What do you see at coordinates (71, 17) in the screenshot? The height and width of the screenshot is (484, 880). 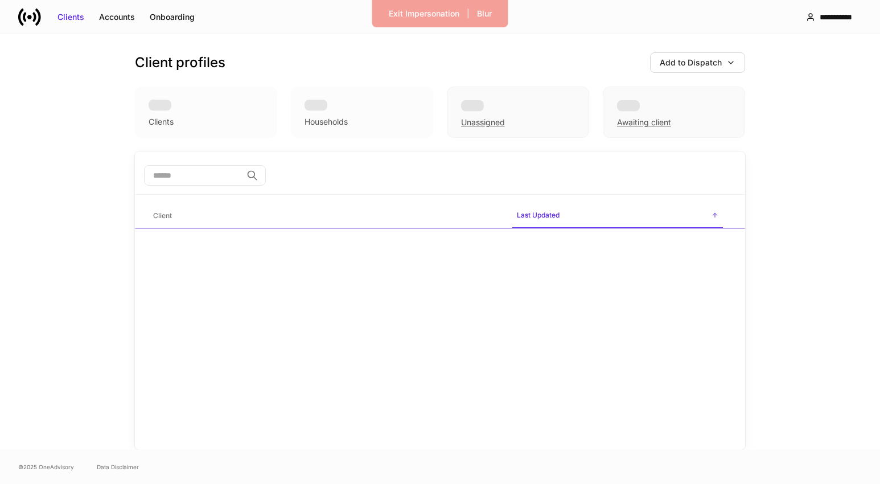 I see `button: Clients` at bounding box center [71, 17].